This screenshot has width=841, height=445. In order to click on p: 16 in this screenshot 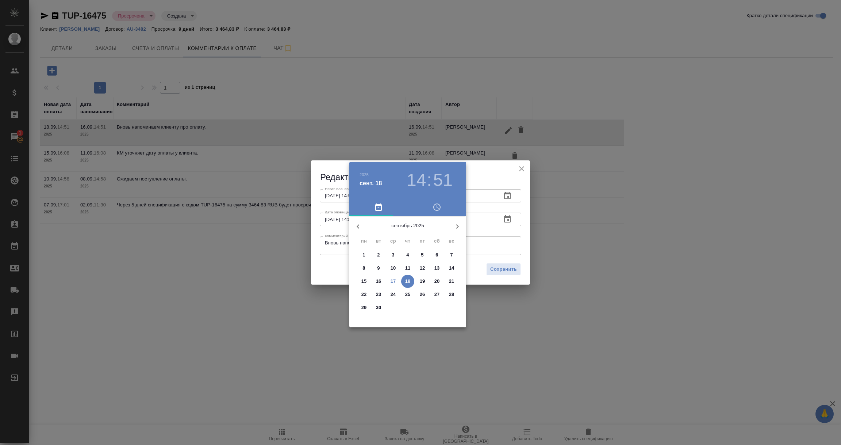, I will do `click(379, 281)`.